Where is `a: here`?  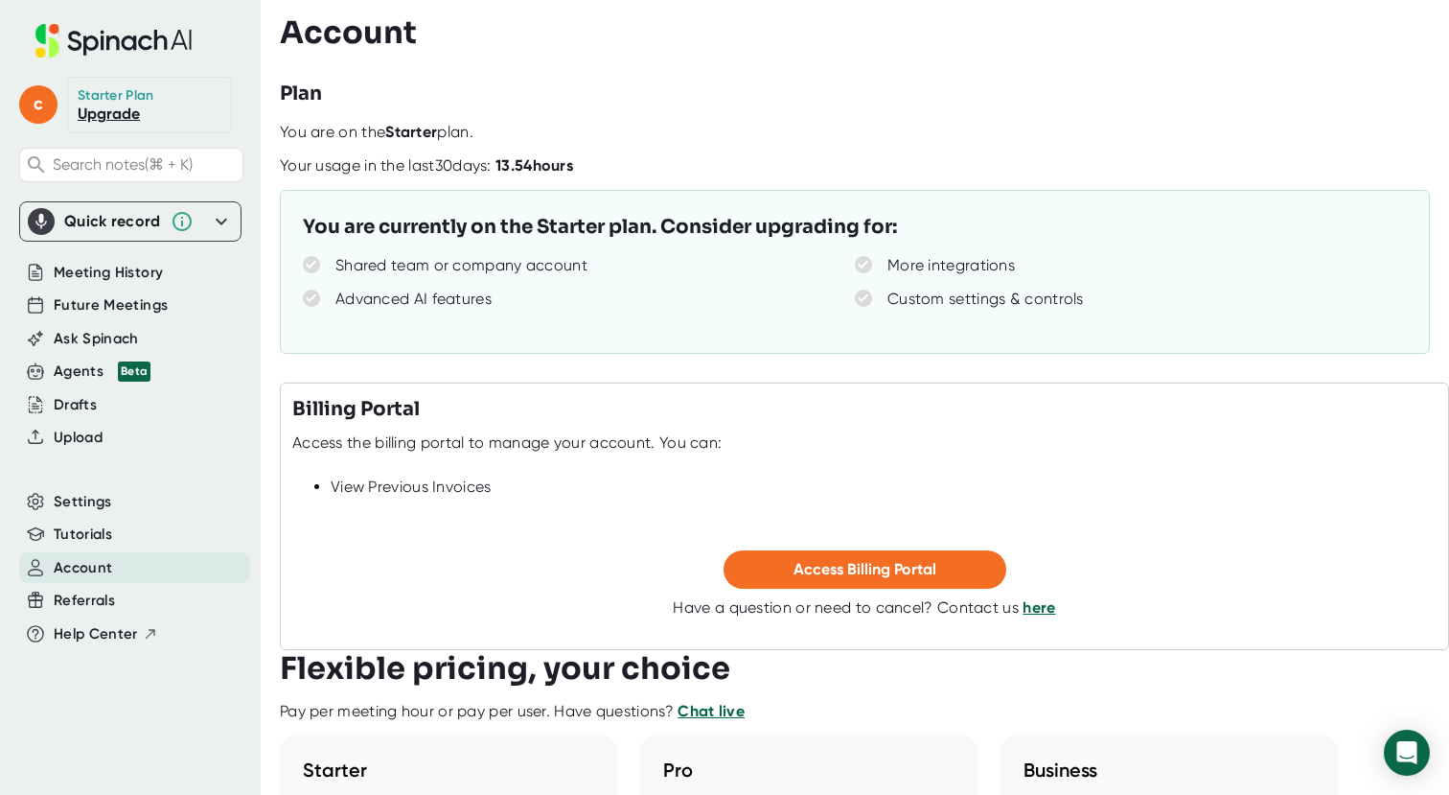
a: here is located at coordinates (1039, 607).